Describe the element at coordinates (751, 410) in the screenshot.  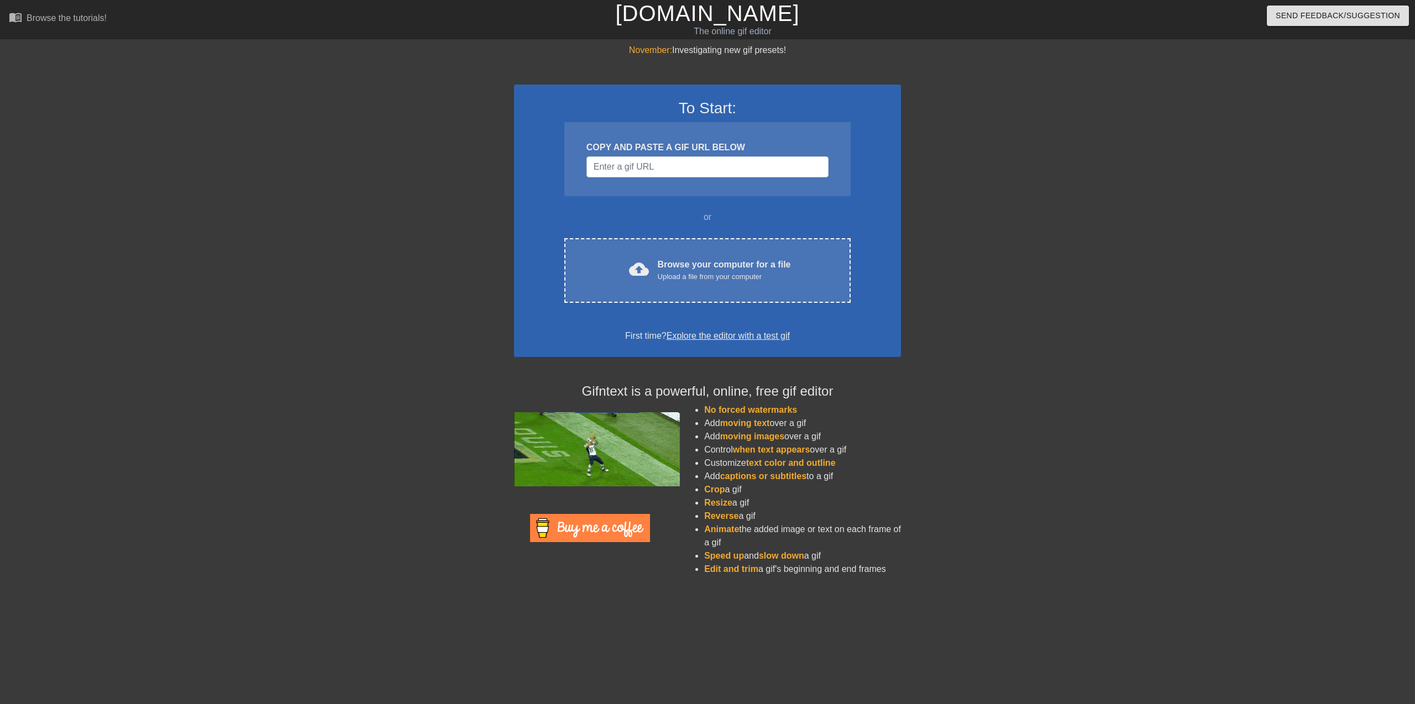
I see `span: No forced watermarks` at that location.